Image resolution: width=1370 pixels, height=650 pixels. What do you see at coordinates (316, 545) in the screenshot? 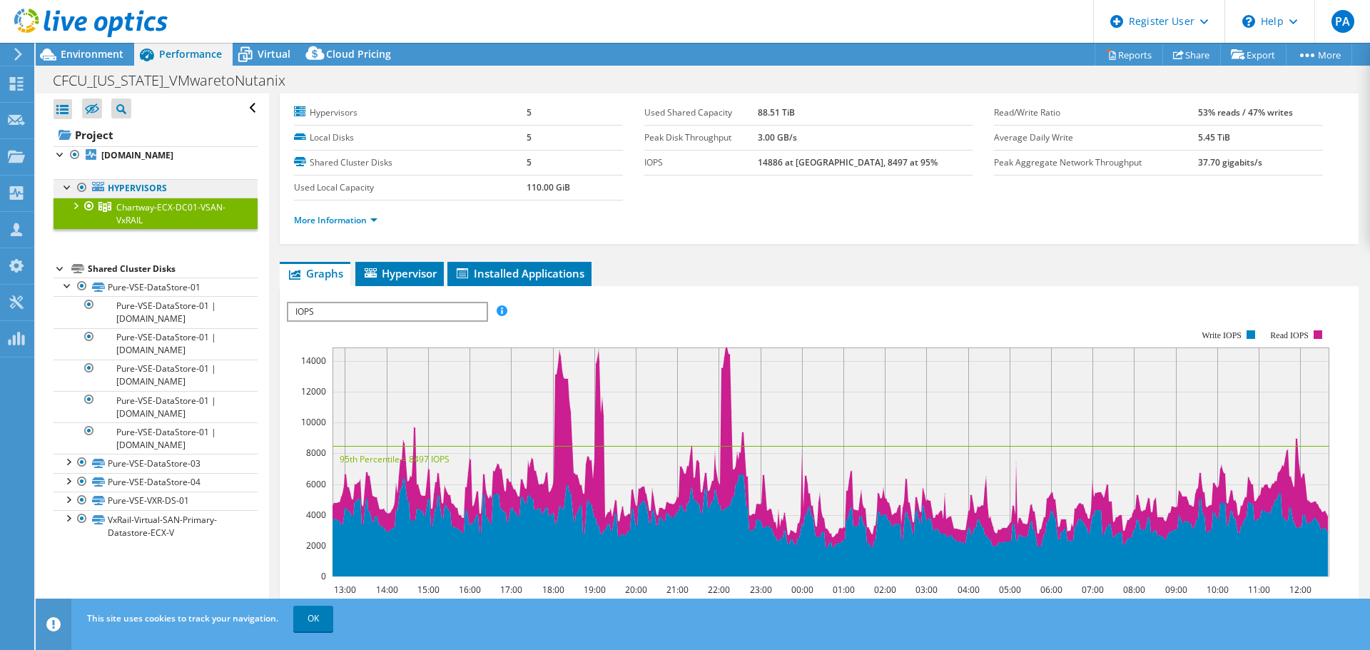
I see `text: 2000` at bounding box center [316, 545].